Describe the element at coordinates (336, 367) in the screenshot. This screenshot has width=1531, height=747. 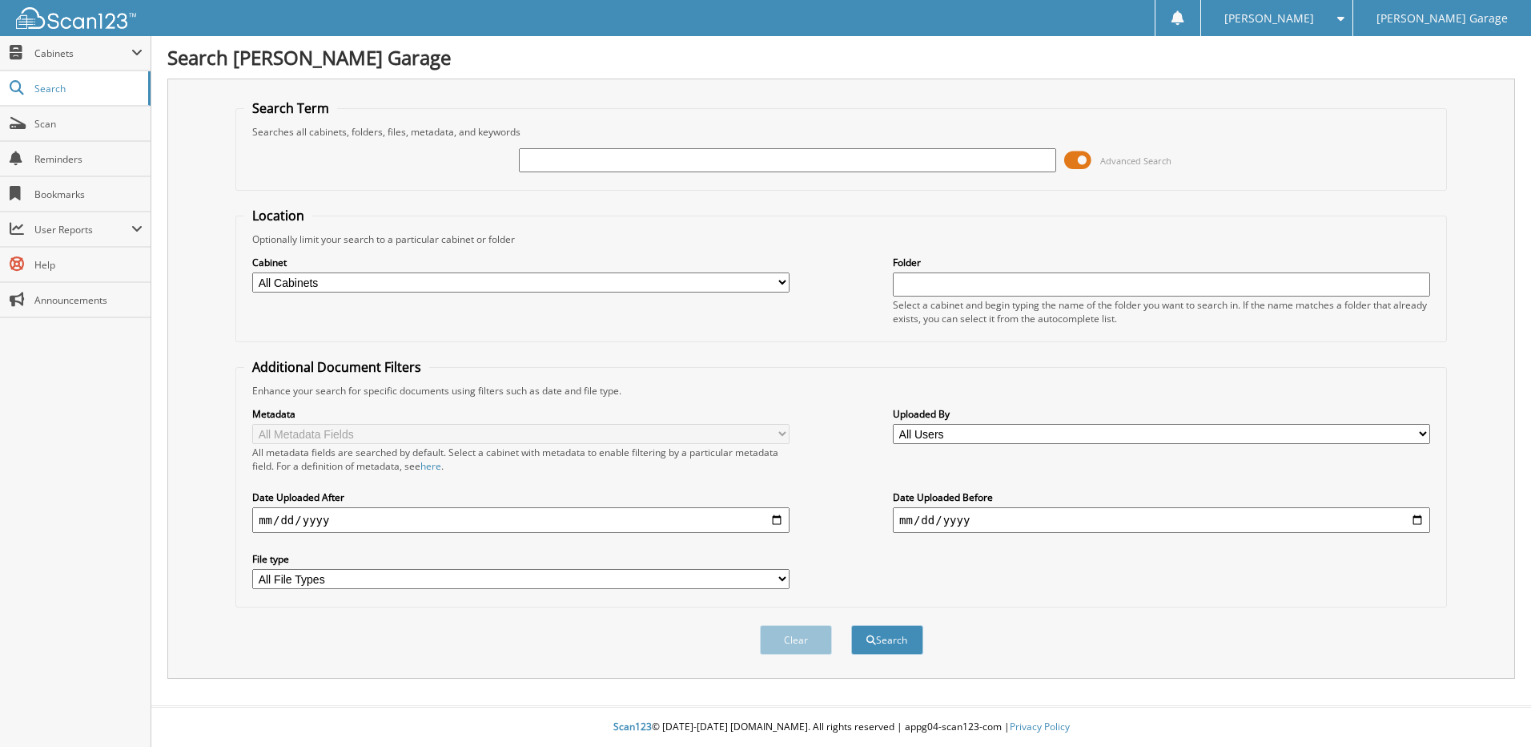
I see `legend: Additional Document Filters` at that location.